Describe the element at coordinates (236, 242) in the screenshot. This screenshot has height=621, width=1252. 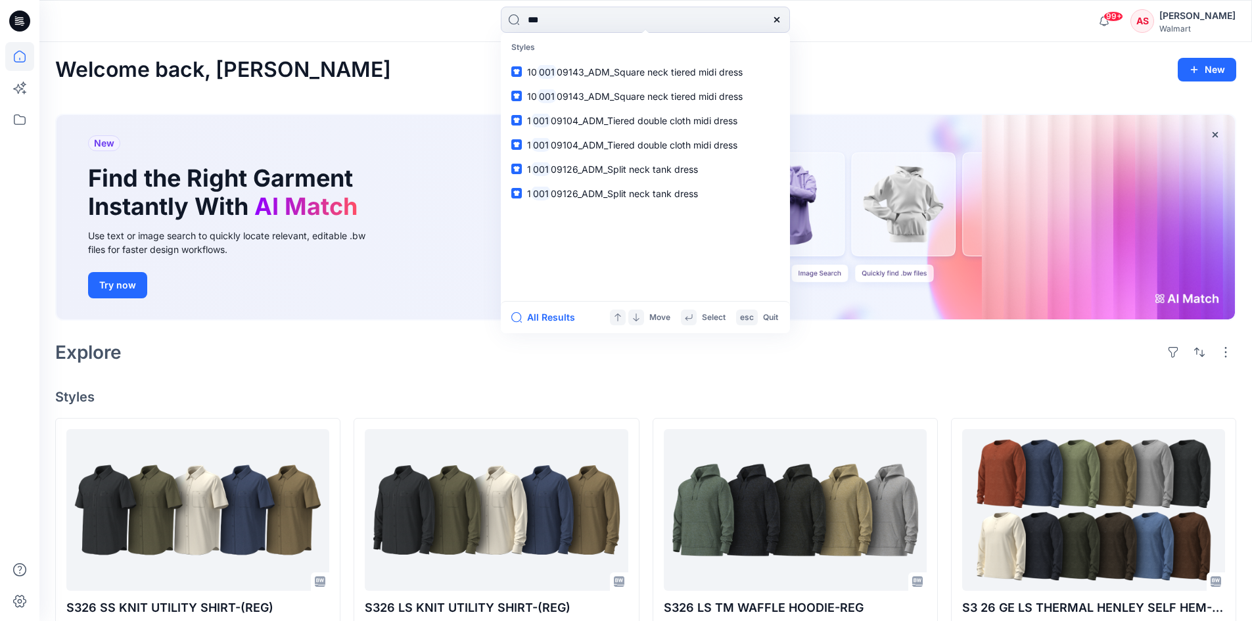
I see `div: Use text or image search to quickly locate relevant, editable .bw files for faster design workflows.` at that location.